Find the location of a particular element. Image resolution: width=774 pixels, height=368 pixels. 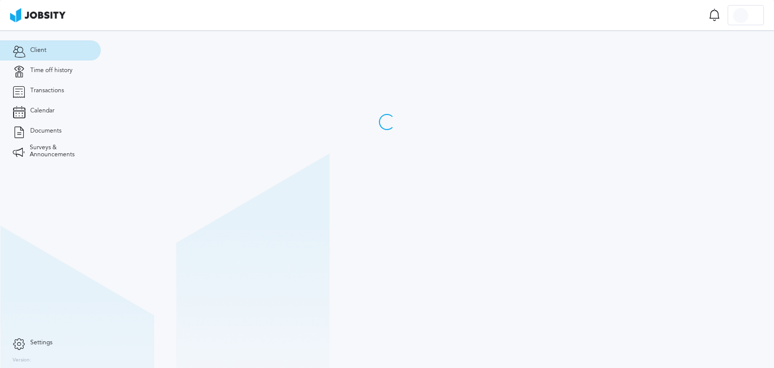

span: Client is located at coordinates (38, 50).